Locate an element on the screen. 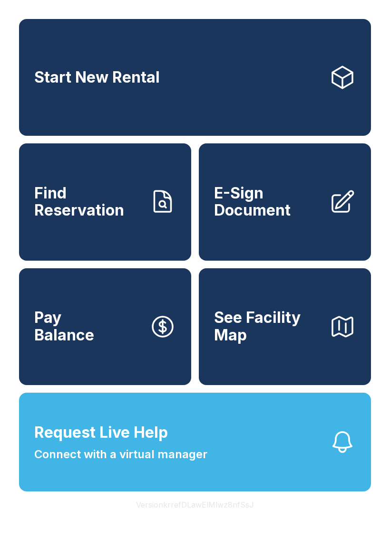 This screenshot has height=537, width=390. span: E-Sign Document is located at coordinates (267, 202).